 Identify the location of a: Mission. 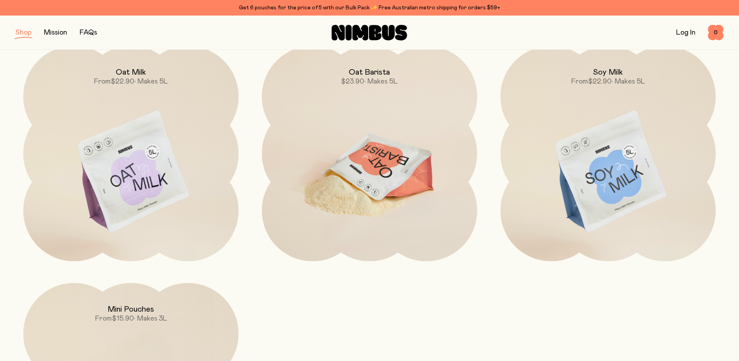
(56, 33).